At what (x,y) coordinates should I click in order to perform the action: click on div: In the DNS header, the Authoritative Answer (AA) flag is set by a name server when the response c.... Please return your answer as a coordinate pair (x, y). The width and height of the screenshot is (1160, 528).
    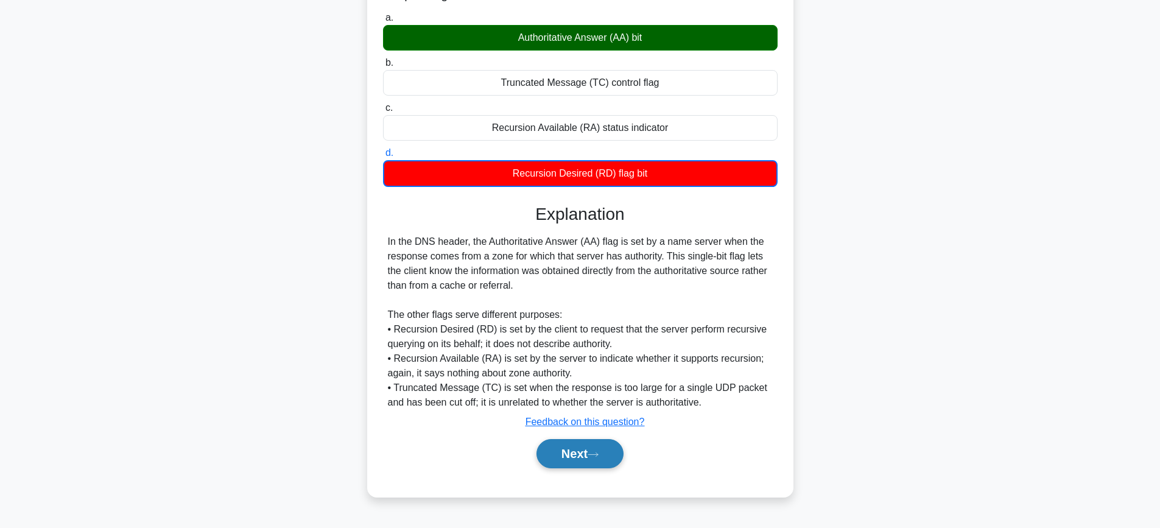
    Looking at the image, I should click on (580, 322).